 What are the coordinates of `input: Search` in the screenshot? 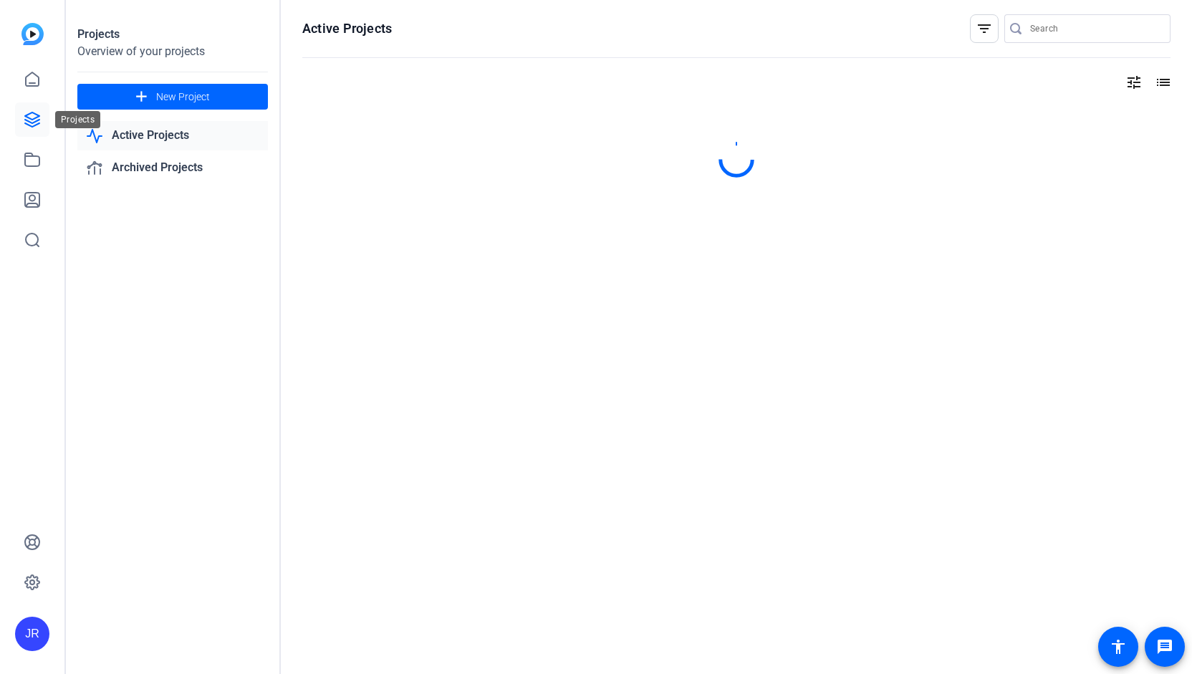 It's located at (1095, 29).